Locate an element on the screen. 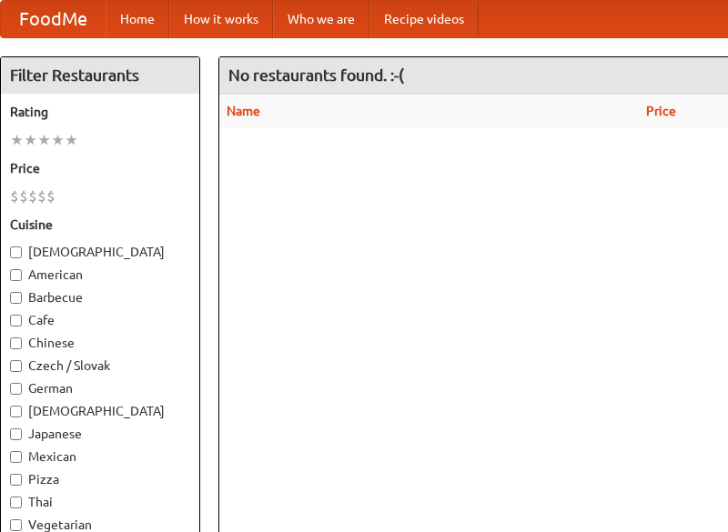  input: Cafe is located at coordinates (15, 320).